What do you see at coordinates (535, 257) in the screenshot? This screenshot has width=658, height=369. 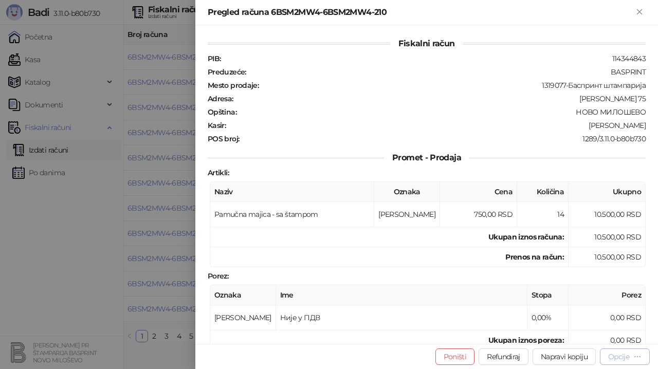 I see `strong: Prenos na račun :` at bounding box center [535, 257].